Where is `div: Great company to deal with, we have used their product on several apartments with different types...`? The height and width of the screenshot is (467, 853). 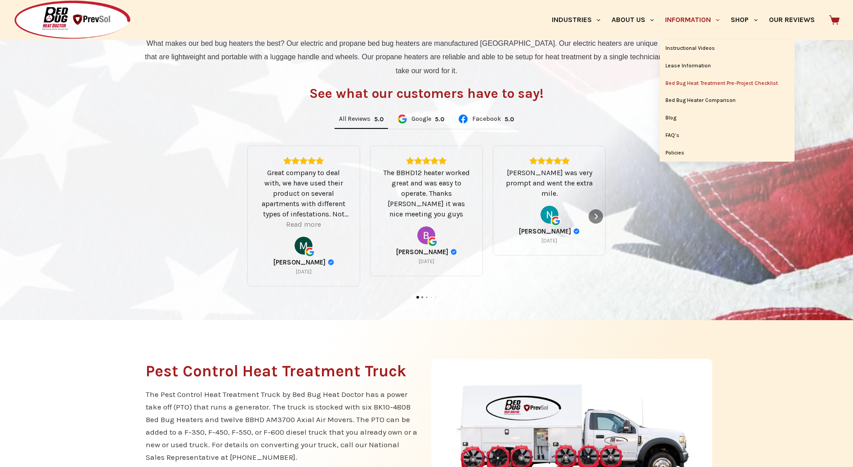
div: Great company to deal with, we have used their product on several apartments with different types... is located at coordinates (303, 193).